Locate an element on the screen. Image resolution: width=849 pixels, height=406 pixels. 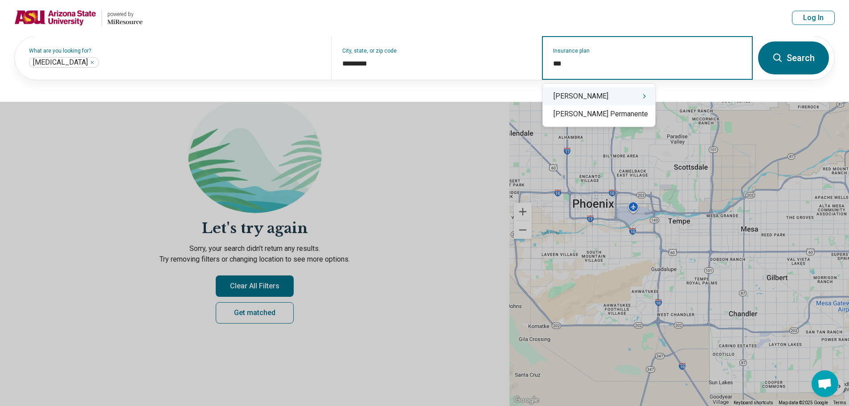
div: Suggestions is located at coordinates (599, 105).